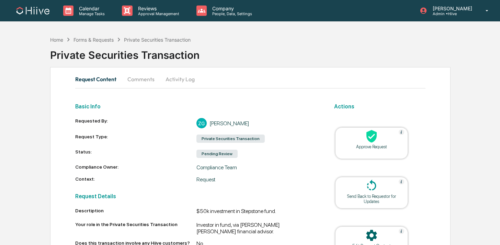 This screenshot has width=500, height=245. What do you see at coordinates (180, 79) in the screenshot?
I see `button: Activity Log` at bounding box center [180, 79].